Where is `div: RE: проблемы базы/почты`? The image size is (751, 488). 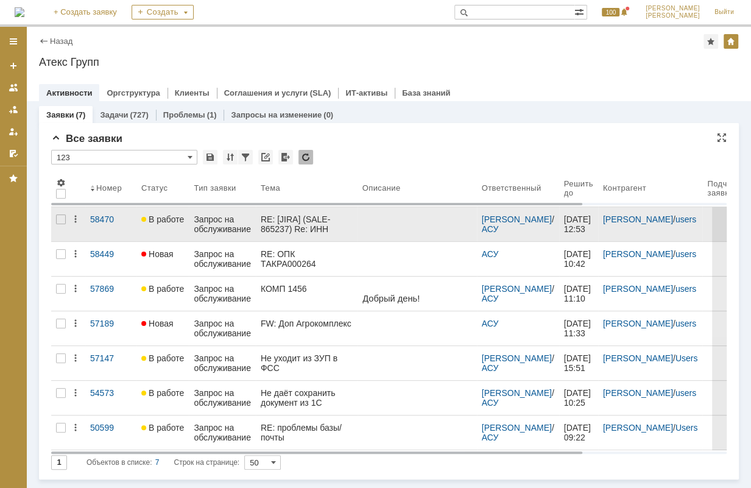
div: RE: проблемы базы/почты is located at coordinates (306, 432).